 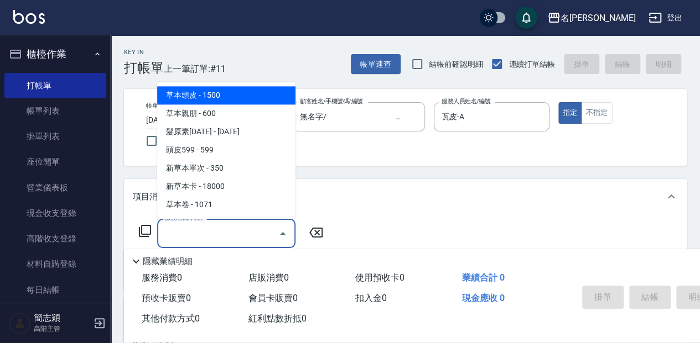 What do you see at coordinates (226, 113) in the screenshot?
I see `span: 草本親朋 - 600` at bounding box center [226, 113].